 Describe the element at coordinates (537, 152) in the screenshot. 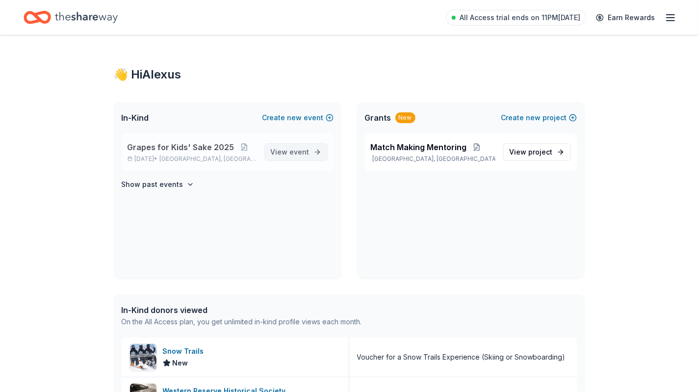

I see `a: View project` at that location.